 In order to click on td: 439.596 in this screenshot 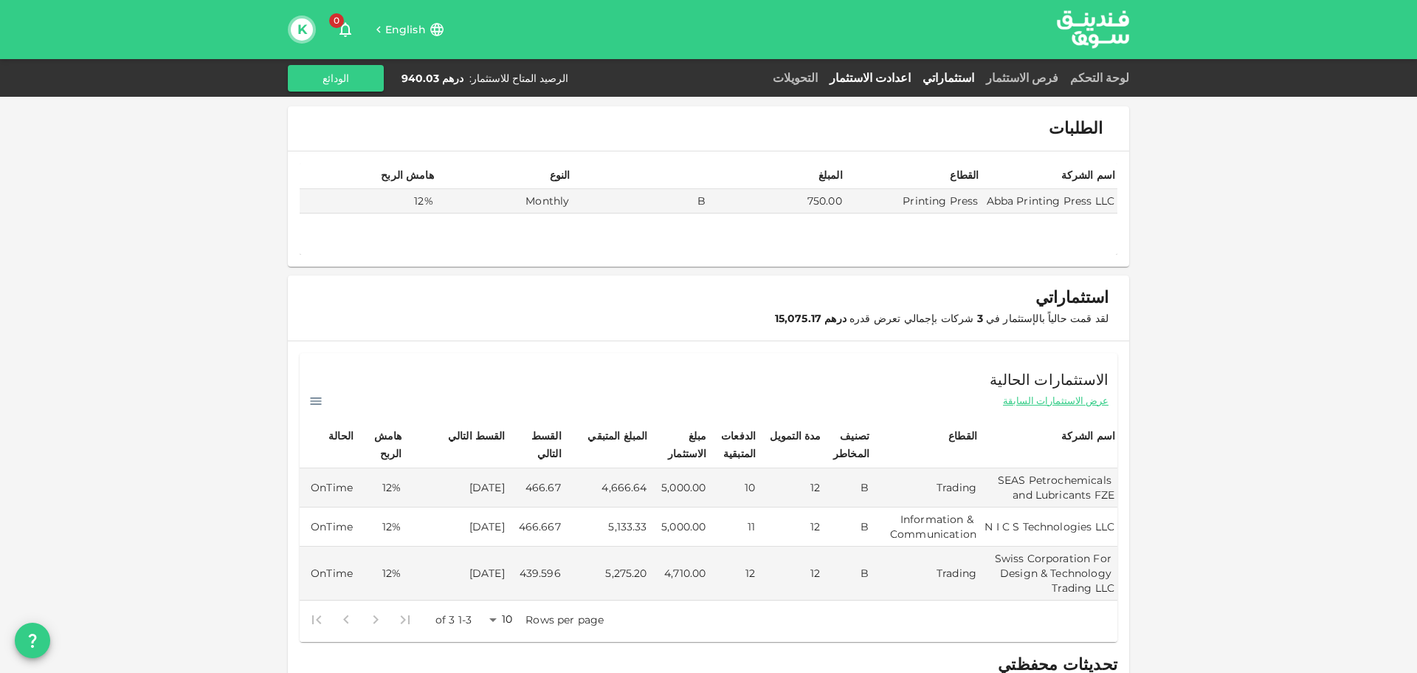, I will do `click(536, 573)`.